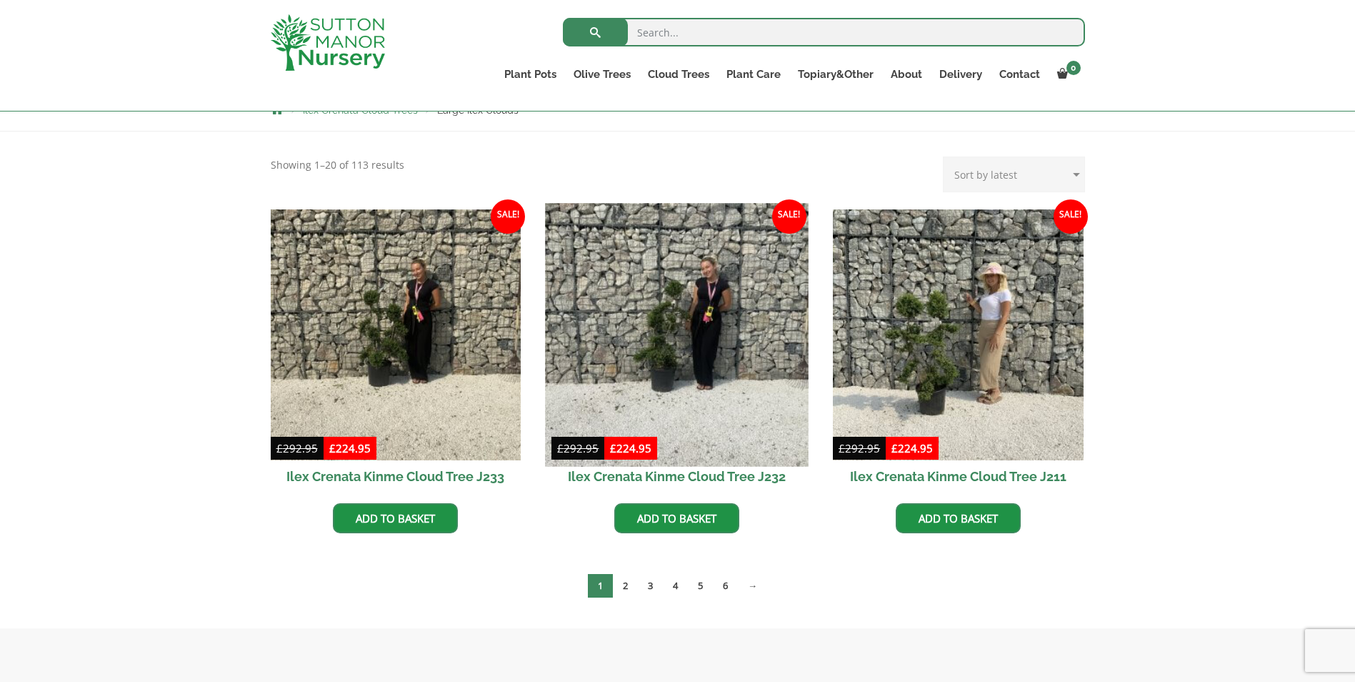 The image size is (1355, 682). I want to click on h2: Ilex Crenata Kinme Cloud Tree J232, so click(677, 476).